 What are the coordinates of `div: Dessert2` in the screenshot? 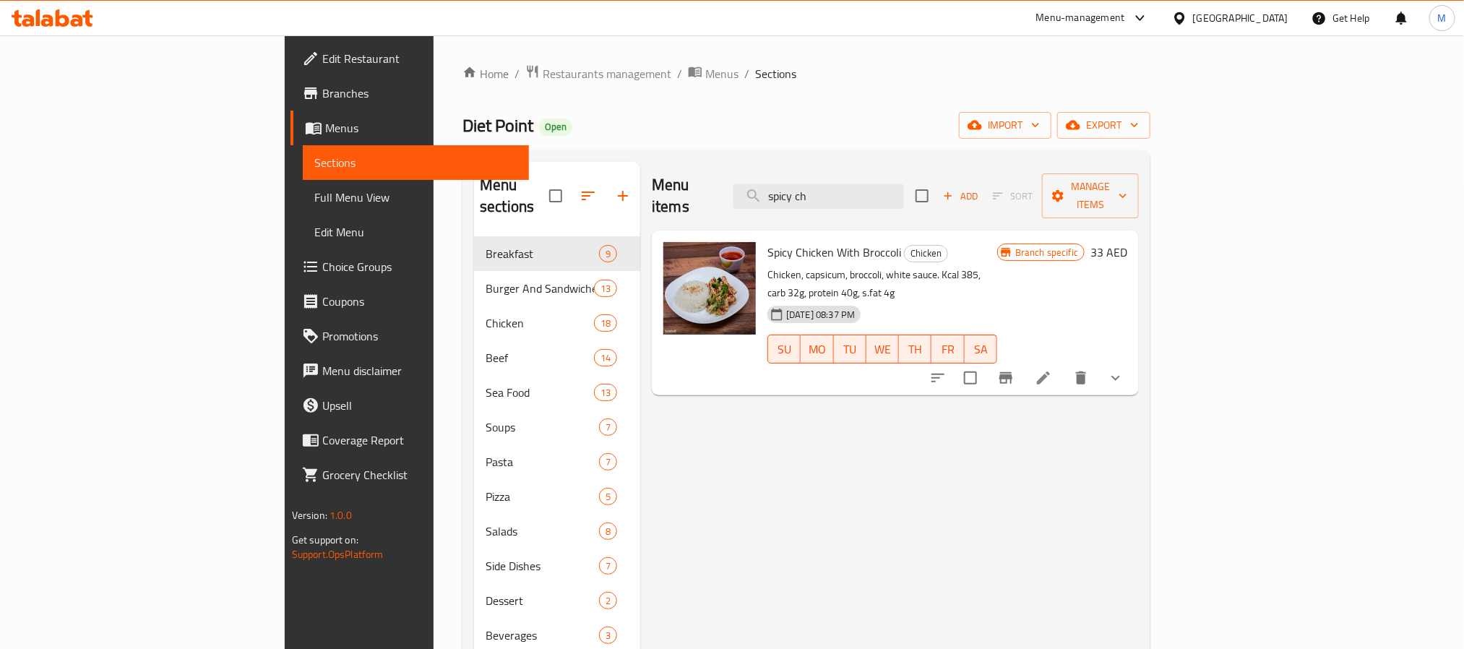 It's located at (557, 600).